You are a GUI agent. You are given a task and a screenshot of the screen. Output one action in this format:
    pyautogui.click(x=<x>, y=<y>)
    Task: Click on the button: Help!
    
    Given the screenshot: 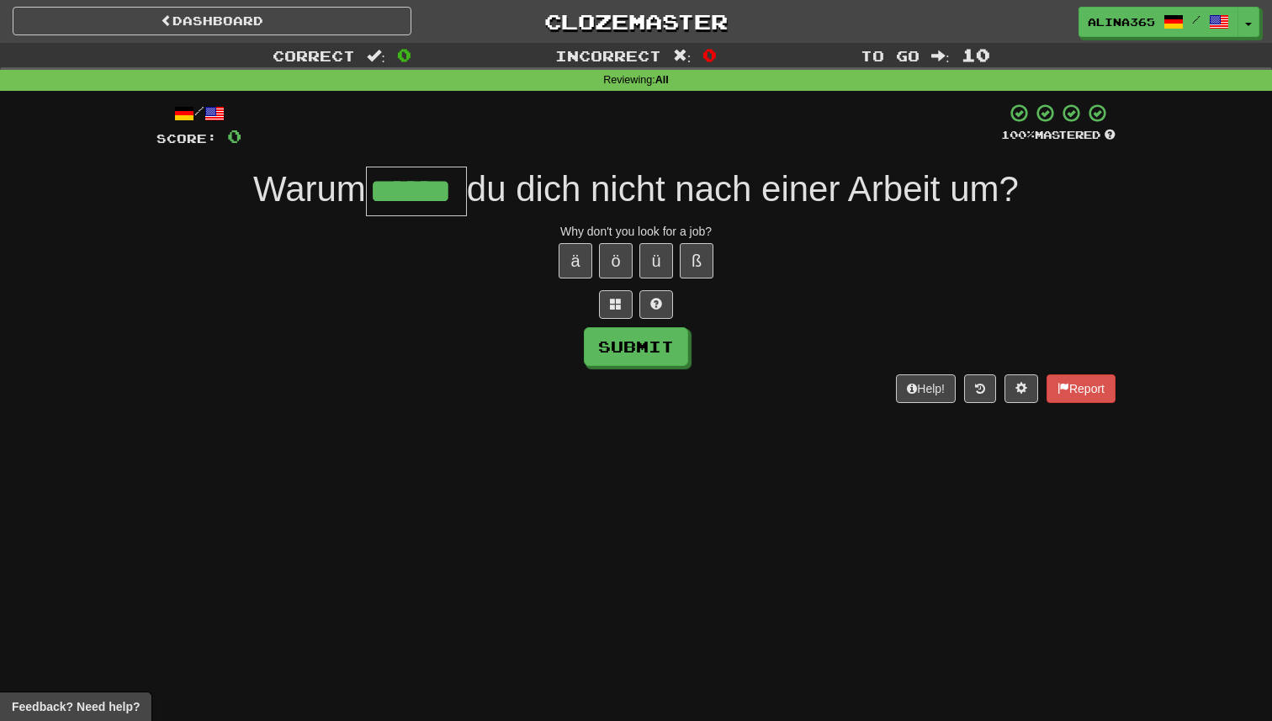 What is the action you would take?
    pyautogui.click(x=925, y=389)
    